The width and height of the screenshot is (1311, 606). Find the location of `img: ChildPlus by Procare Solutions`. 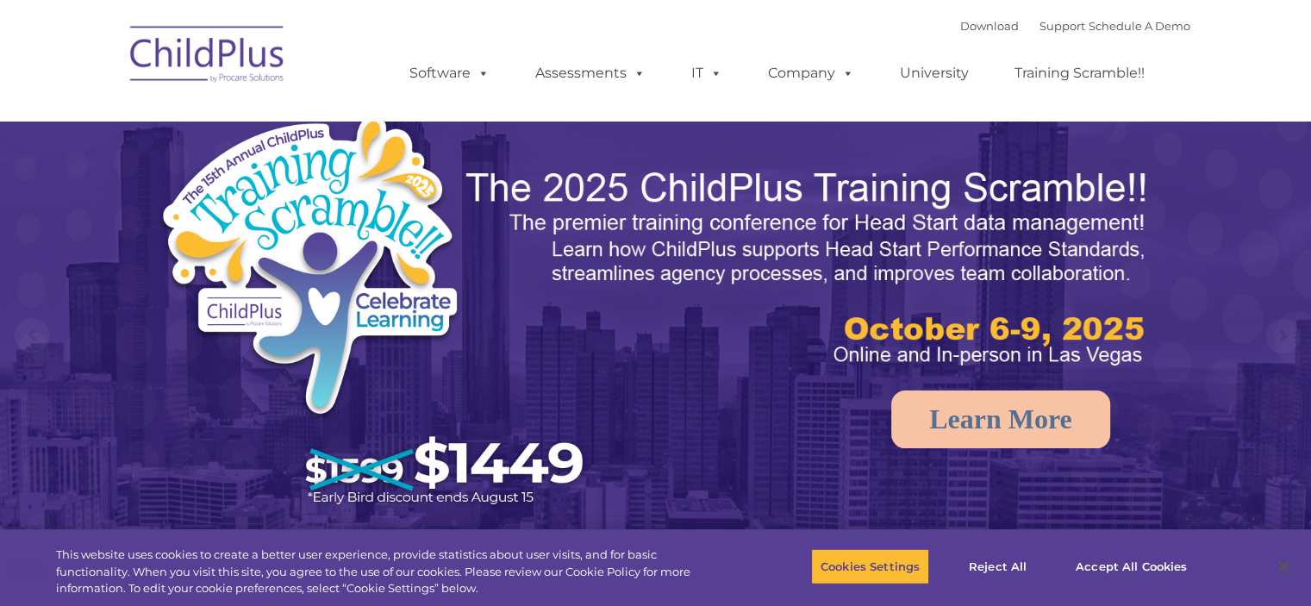

img: ChildPlus by Procare Solutions is located at coordinates (208, 57).